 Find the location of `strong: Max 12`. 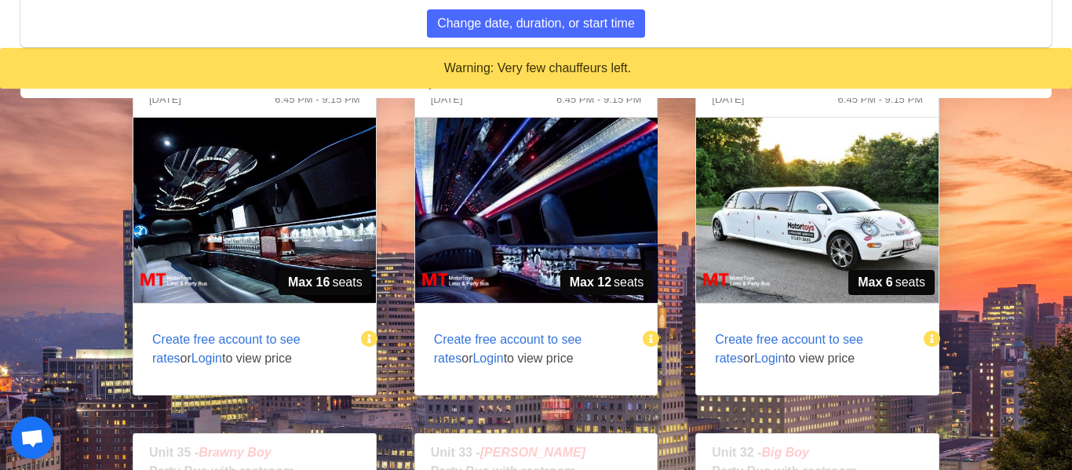

strong: Max 12 is located at coordinates (590, 282).